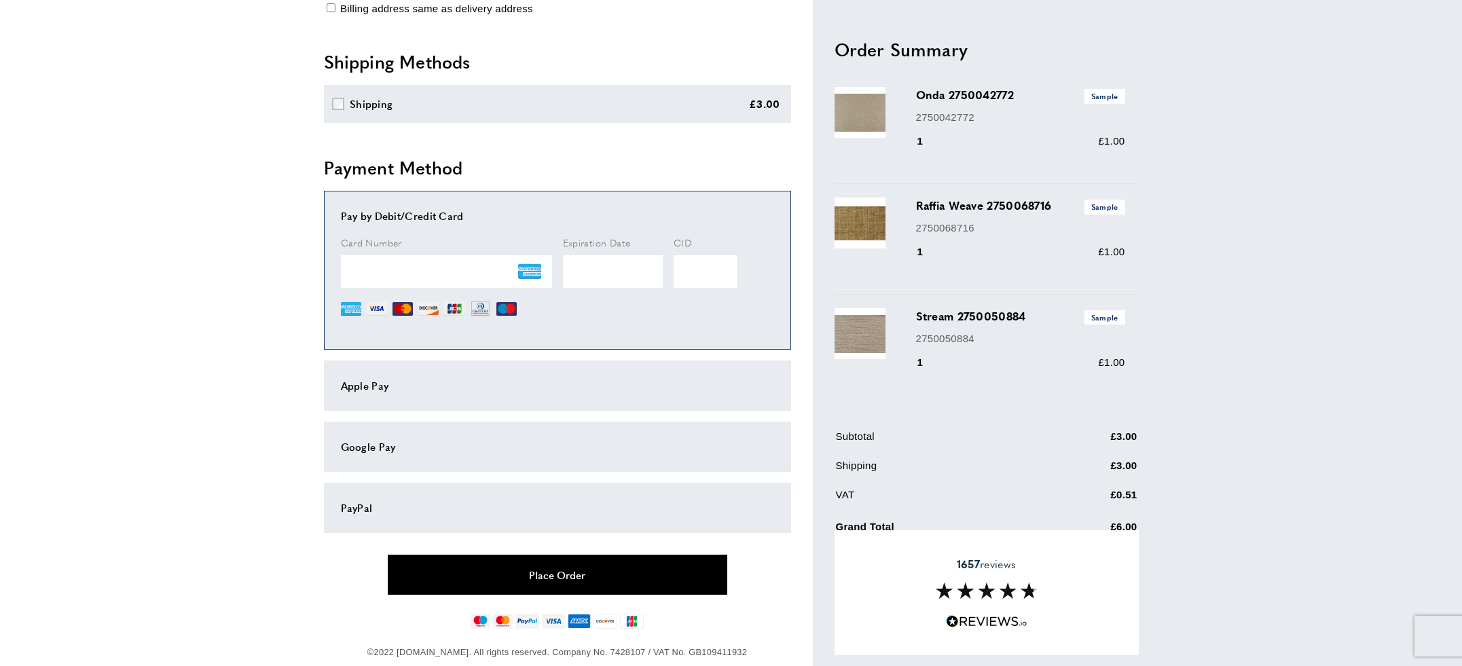 The height and width of the screenshot is (666, 1462). I want to click on input: Billing address same as delivery address, so click(331, 7).